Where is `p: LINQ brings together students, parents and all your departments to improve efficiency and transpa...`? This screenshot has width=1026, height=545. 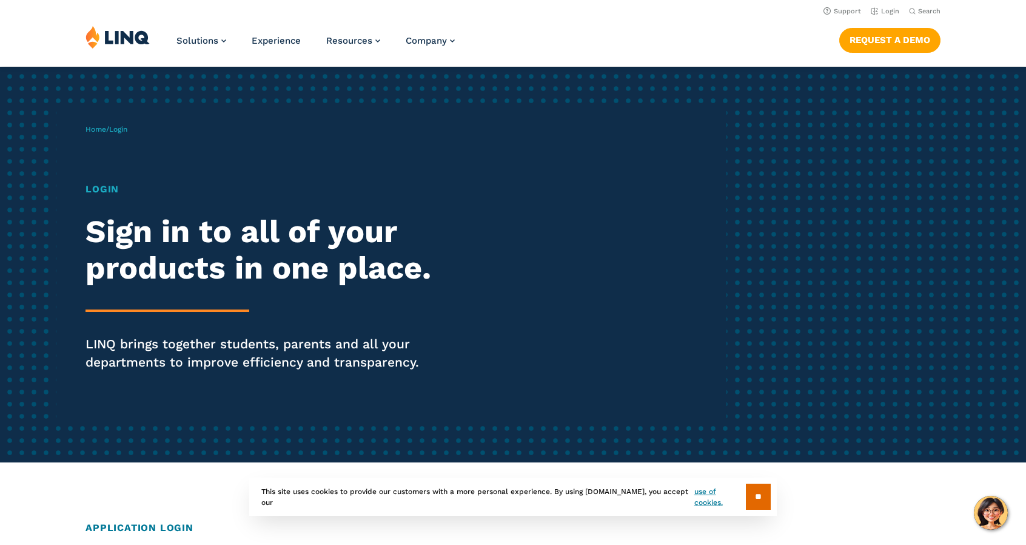 p: LINQ brings together students, parents and all your departments to improve efficiency and transpa... is located at coordinates (283, 353).